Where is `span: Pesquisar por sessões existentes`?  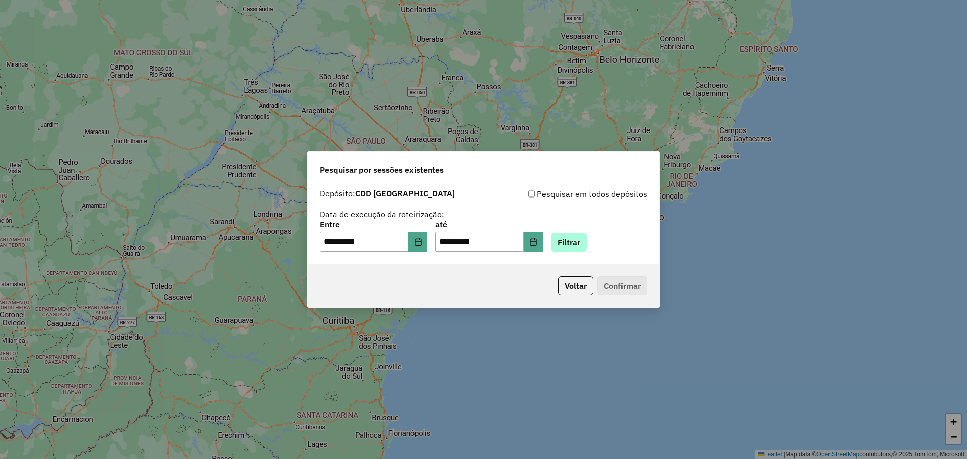
span: Pesquisar por sessões existentes is located at coordinates (382, 170).